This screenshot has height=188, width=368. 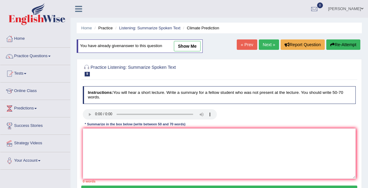 What do you see at coordinates (35, 160) in the screenshot?
I see `a: Your Account` at bounding box center [35, 160].